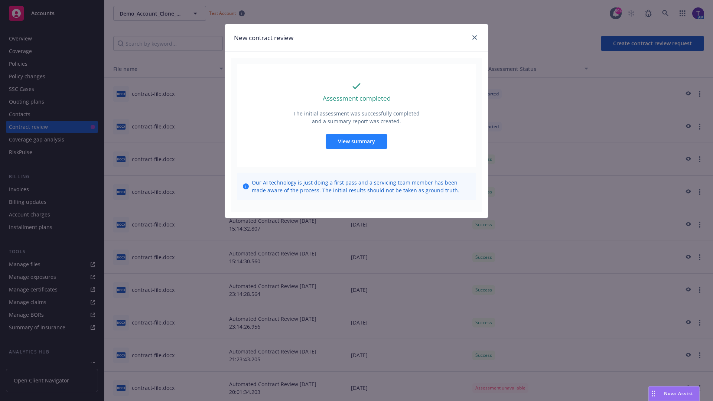 The width and height of the screenshot is (713, 401). Describe the element at coordinates (475, 38) in the screenshot. I see `a: close` at that location.